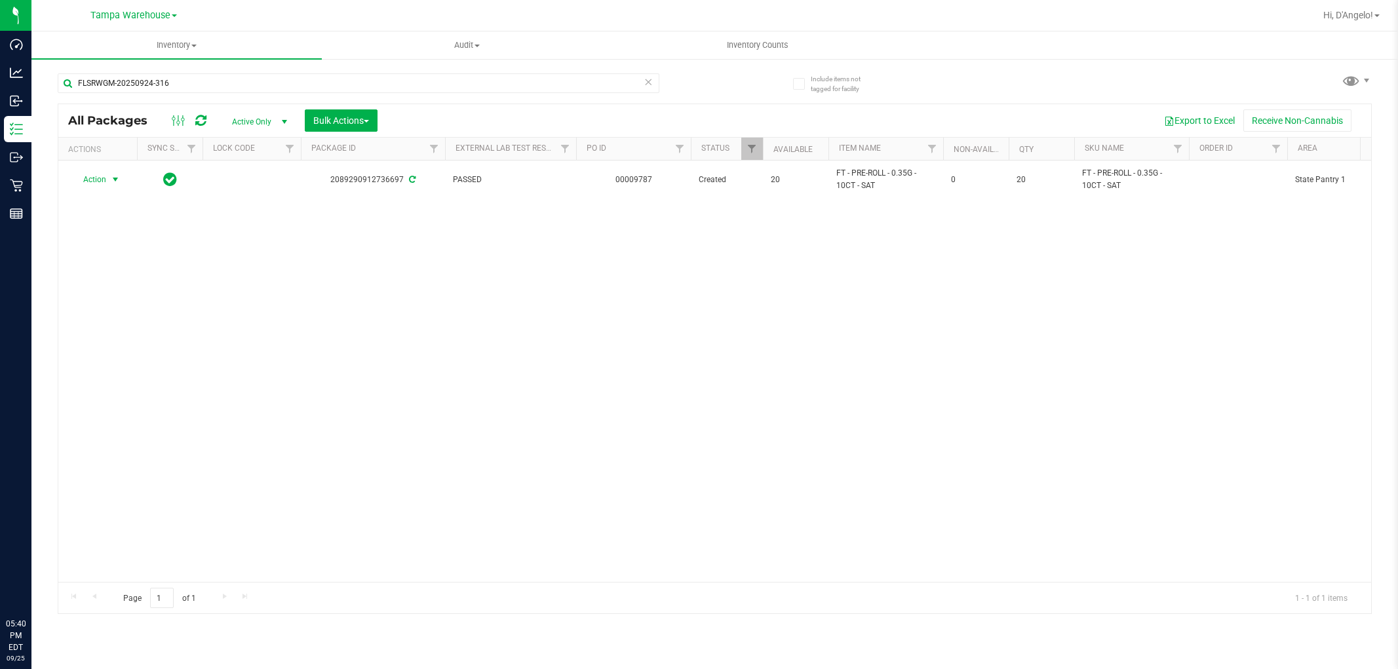 The height and width of the screenshot is (669, 1398). Describe the element at coordinates (1348, 15) in the screenshot. I see `span: Hi, D'Angelo!` at that location.